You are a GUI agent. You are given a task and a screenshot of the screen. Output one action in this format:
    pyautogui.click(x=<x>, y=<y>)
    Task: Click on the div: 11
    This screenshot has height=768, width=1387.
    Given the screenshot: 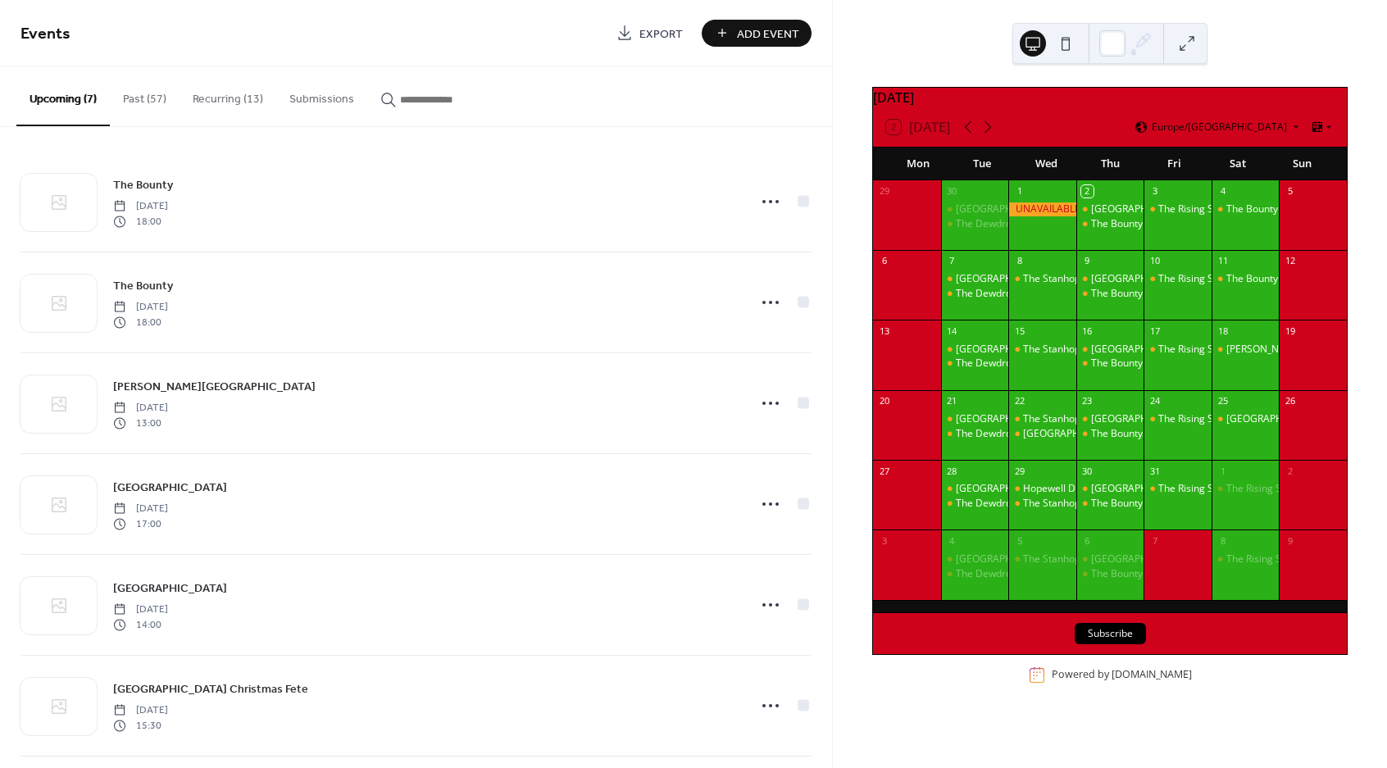 What is the action you would take?
    pyautogui.click(x=1222, y=261)
    